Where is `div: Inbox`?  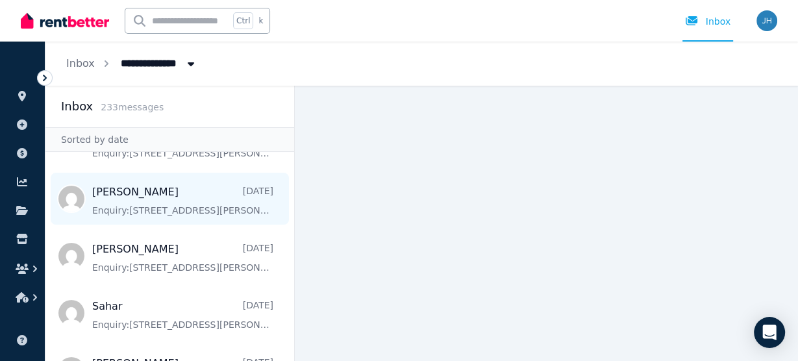
div: Inbox is located at coordinates (707, 21).